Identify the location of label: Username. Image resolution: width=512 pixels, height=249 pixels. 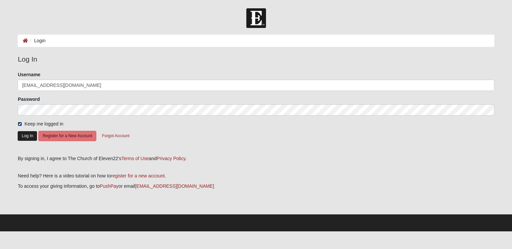
(29, 75).